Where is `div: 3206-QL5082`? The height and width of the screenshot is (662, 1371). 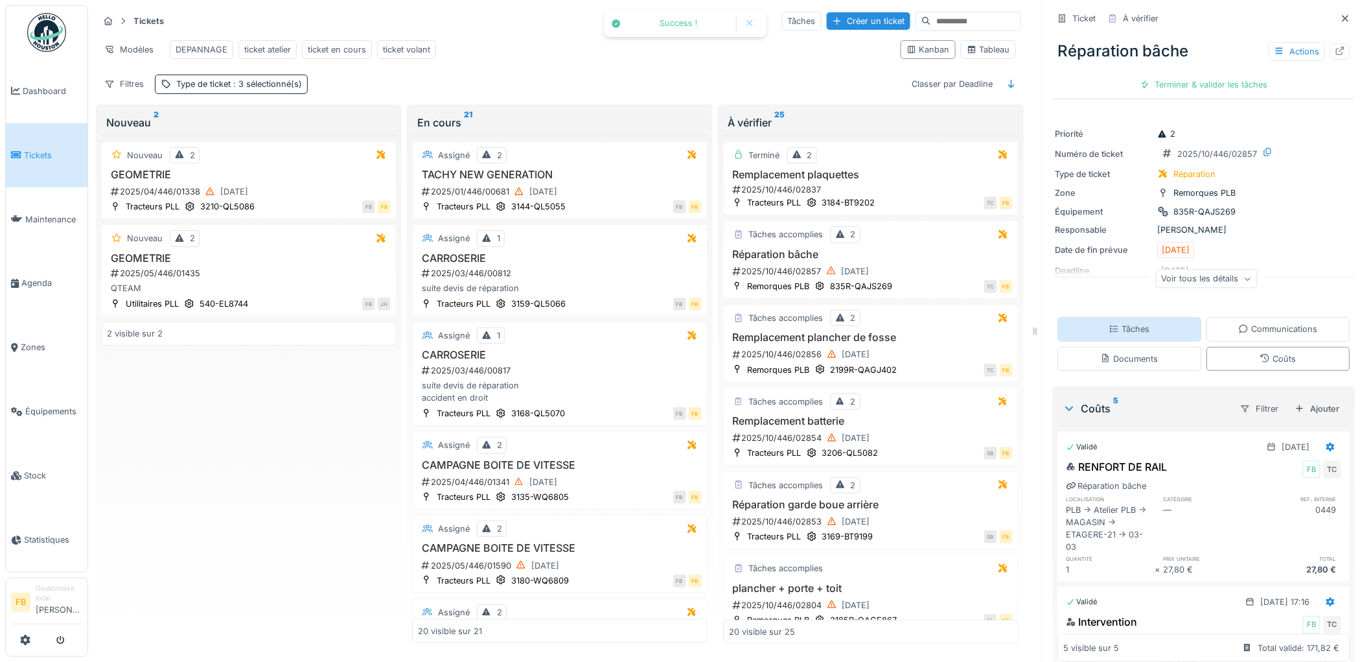 div: 3206-QL5082 is located at coordinates (850, 452).